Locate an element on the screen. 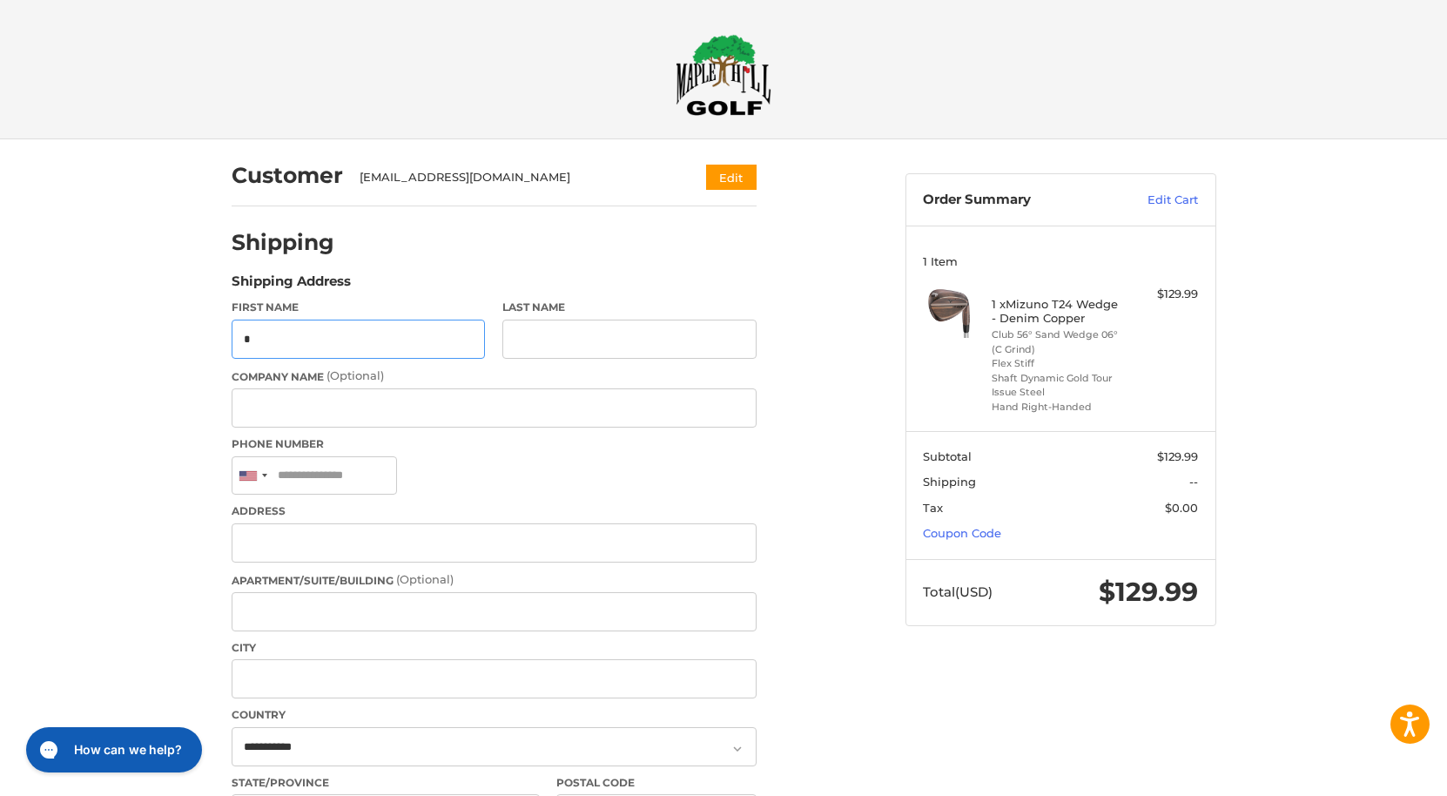 This screenshot has width=1447, height=796. h4: 1 x Mizuno T24 Wedge - Denim Copper is located at coordinates (1058, 311).